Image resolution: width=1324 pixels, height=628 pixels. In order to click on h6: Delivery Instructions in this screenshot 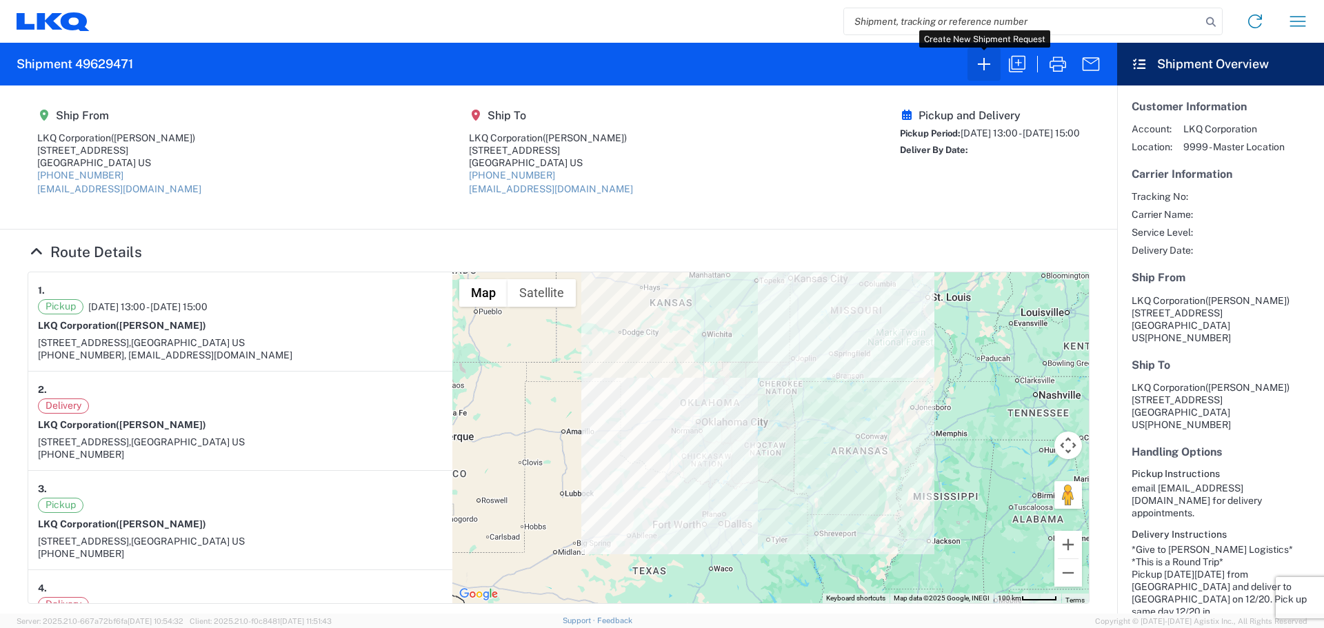, I will do `click(1221, 535)`.